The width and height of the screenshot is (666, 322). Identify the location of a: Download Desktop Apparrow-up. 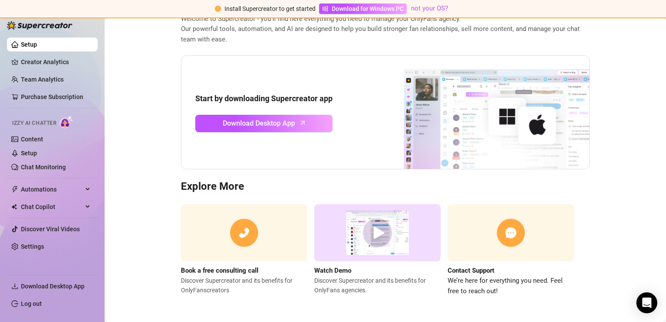
(264, 123).